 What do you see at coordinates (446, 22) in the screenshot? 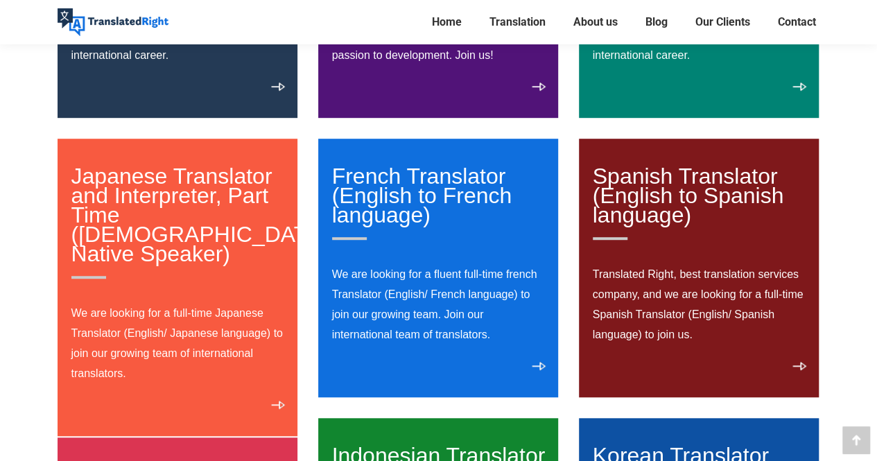
I see `span: Home` at bounding box center [446, 22].